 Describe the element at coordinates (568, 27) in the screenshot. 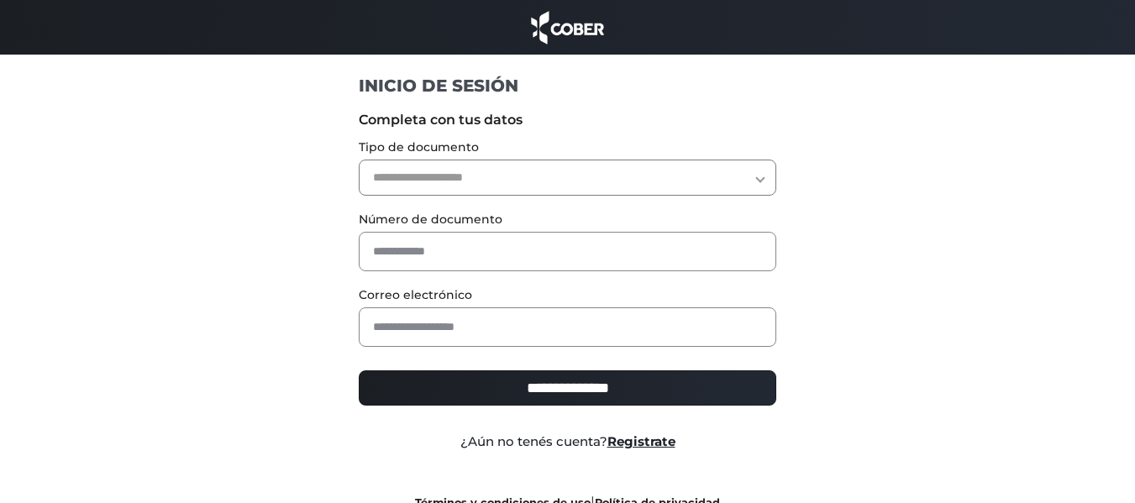

I see `img: cober_marca.png` at that location.